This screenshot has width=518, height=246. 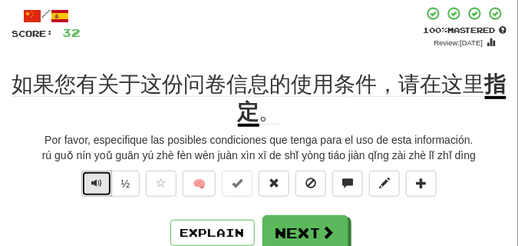 I want to click on button: Explain, so click(x=213, y=233).